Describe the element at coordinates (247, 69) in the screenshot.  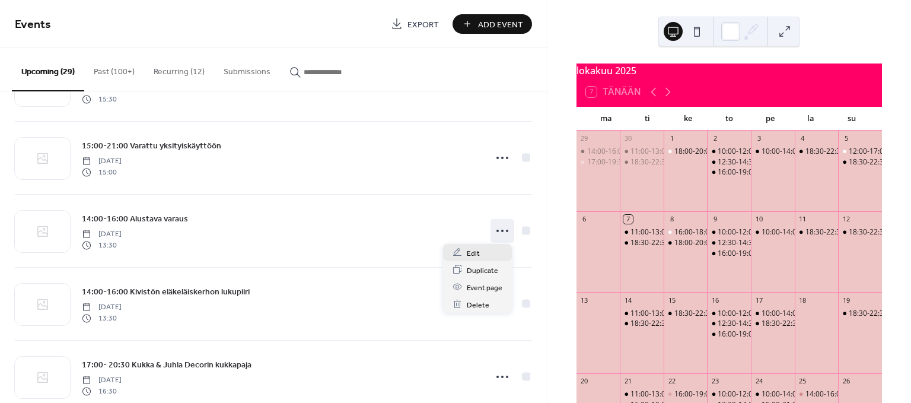
I see `button: Submissions` at that location.